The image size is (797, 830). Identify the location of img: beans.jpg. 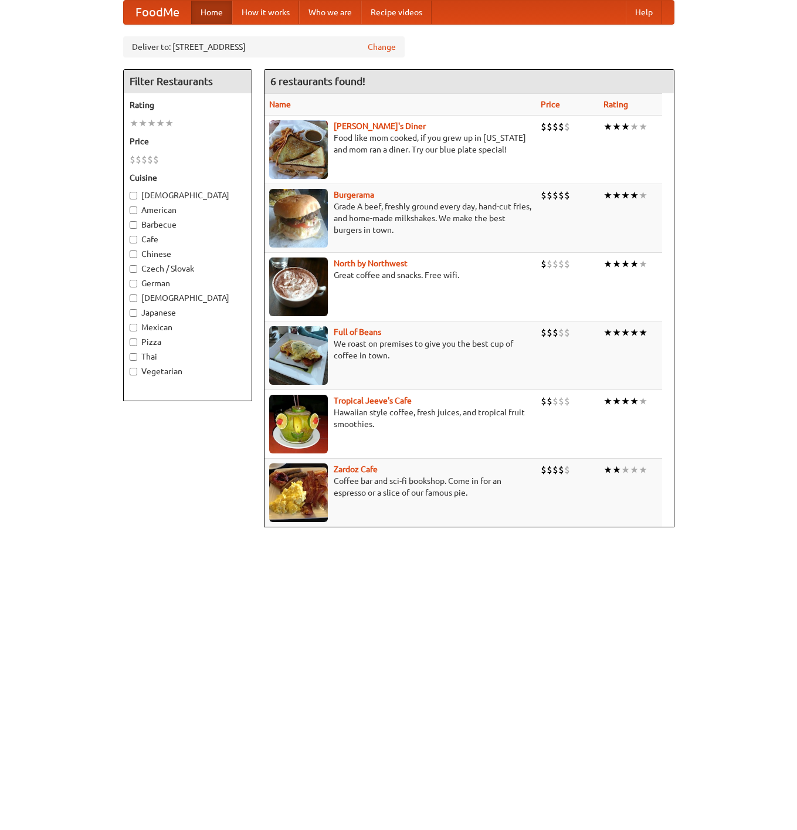
(298, 355).